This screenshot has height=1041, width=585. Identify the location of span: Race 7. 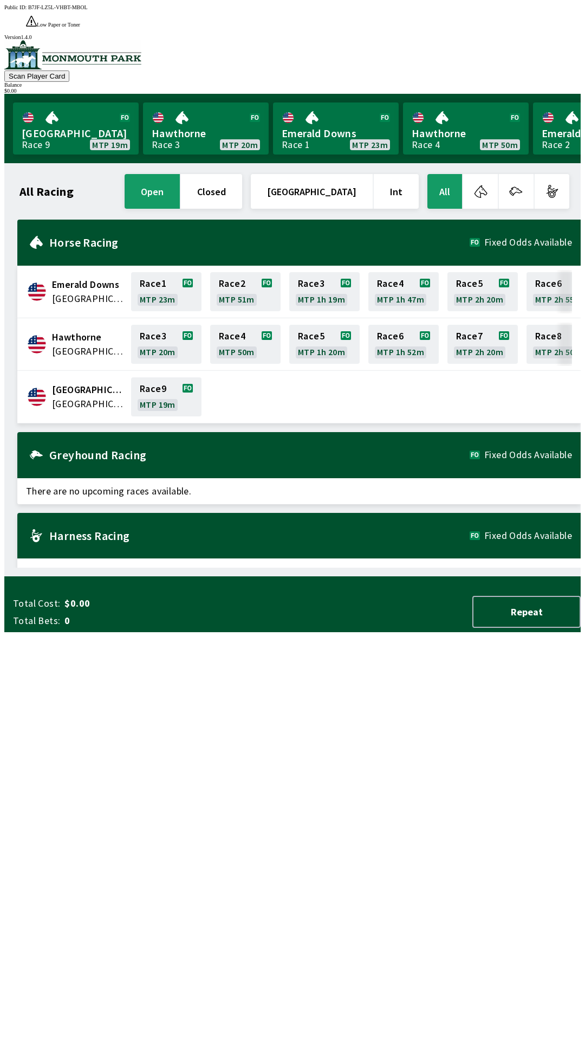
(469, 336).